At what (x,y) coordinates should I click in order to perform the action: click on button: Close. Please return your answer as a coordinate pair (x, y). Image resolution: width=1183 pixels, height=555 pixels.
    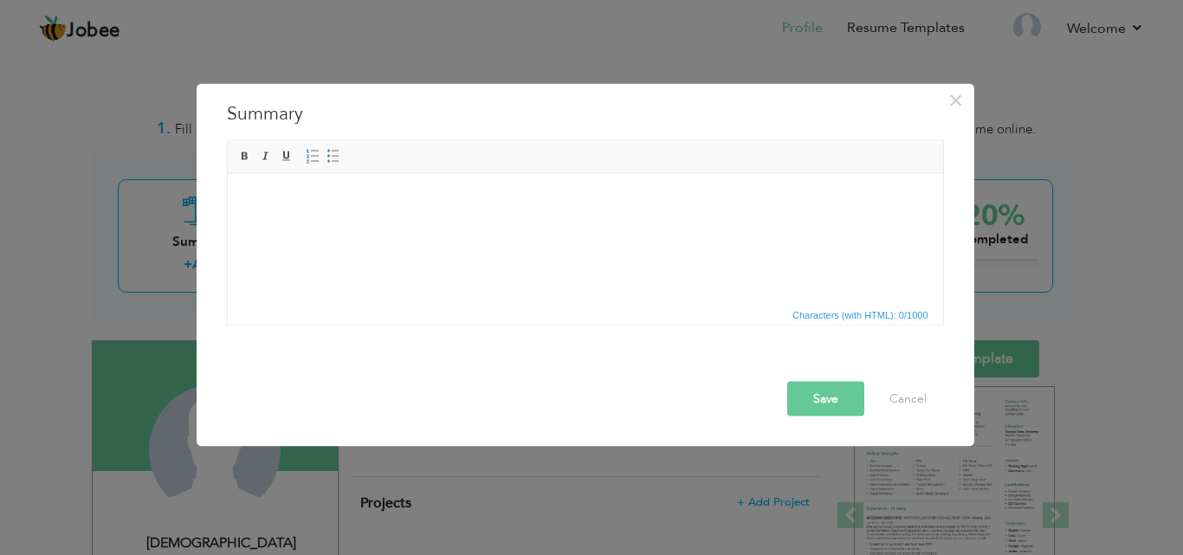
    Looking at the image, I should click on (956, 100).